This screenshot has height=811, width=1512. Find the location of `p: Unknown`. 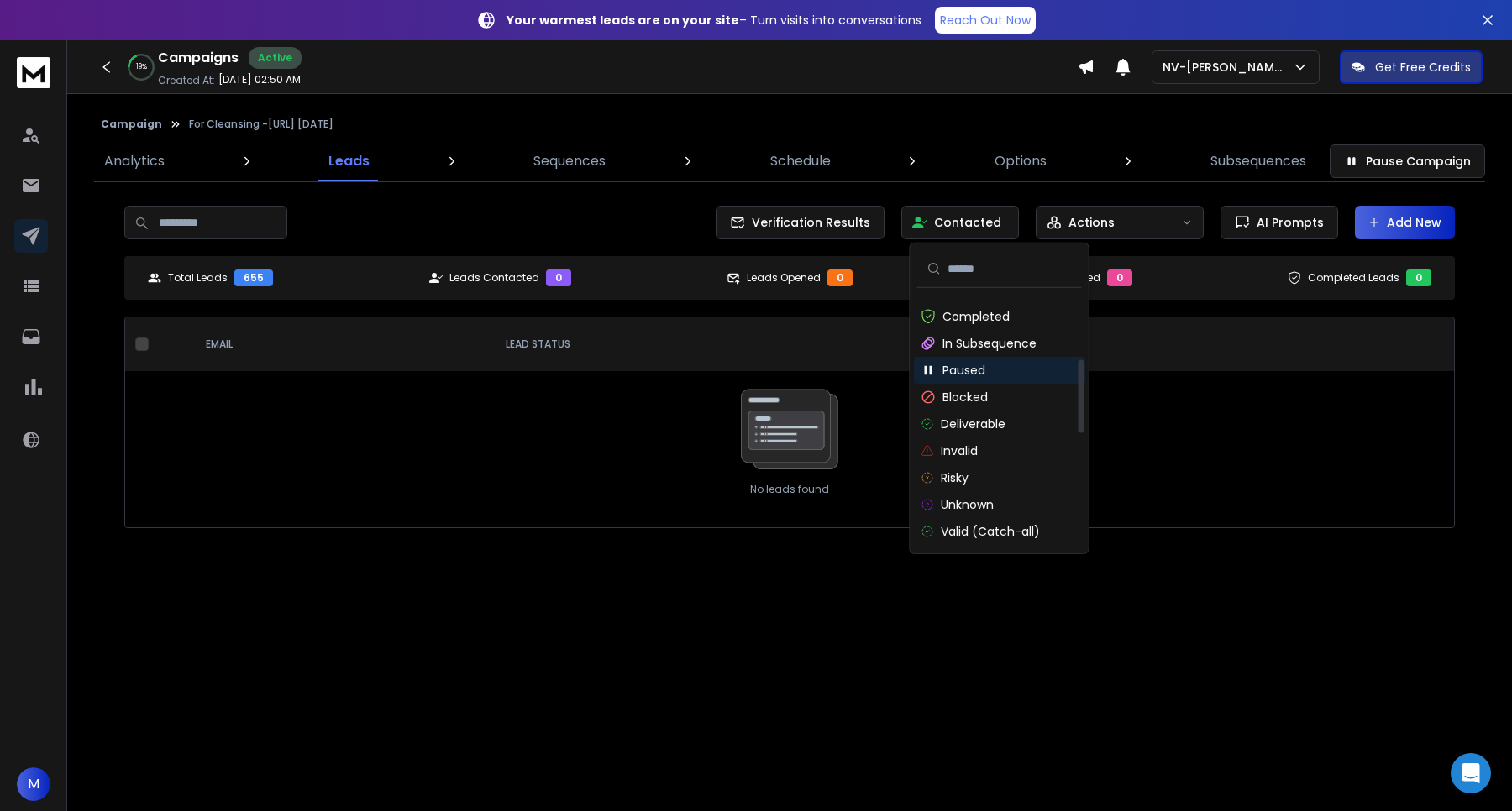

p: Unknown is located at coordinates (966, 505).